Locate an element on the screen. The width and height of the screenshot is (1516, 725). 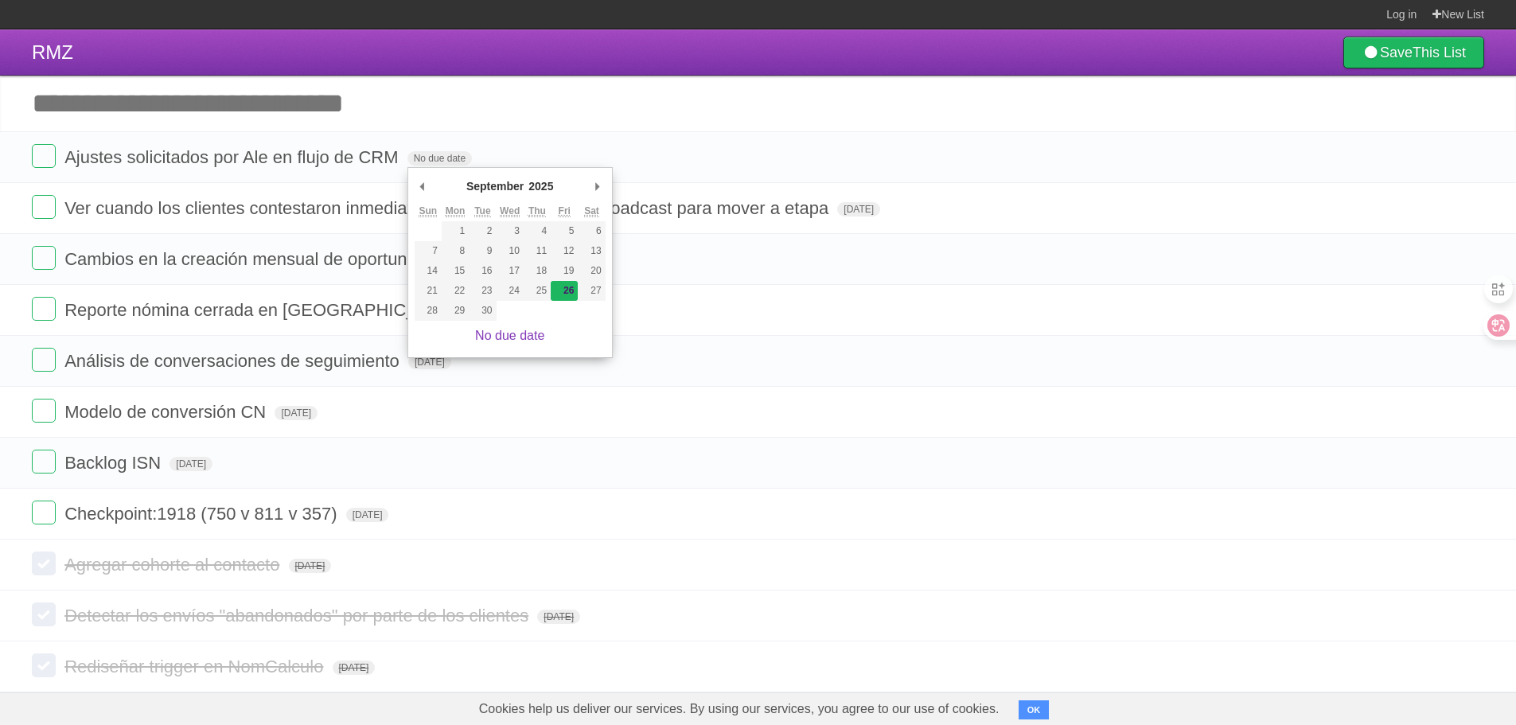
button: 10 is located at coordinates (510, 251).